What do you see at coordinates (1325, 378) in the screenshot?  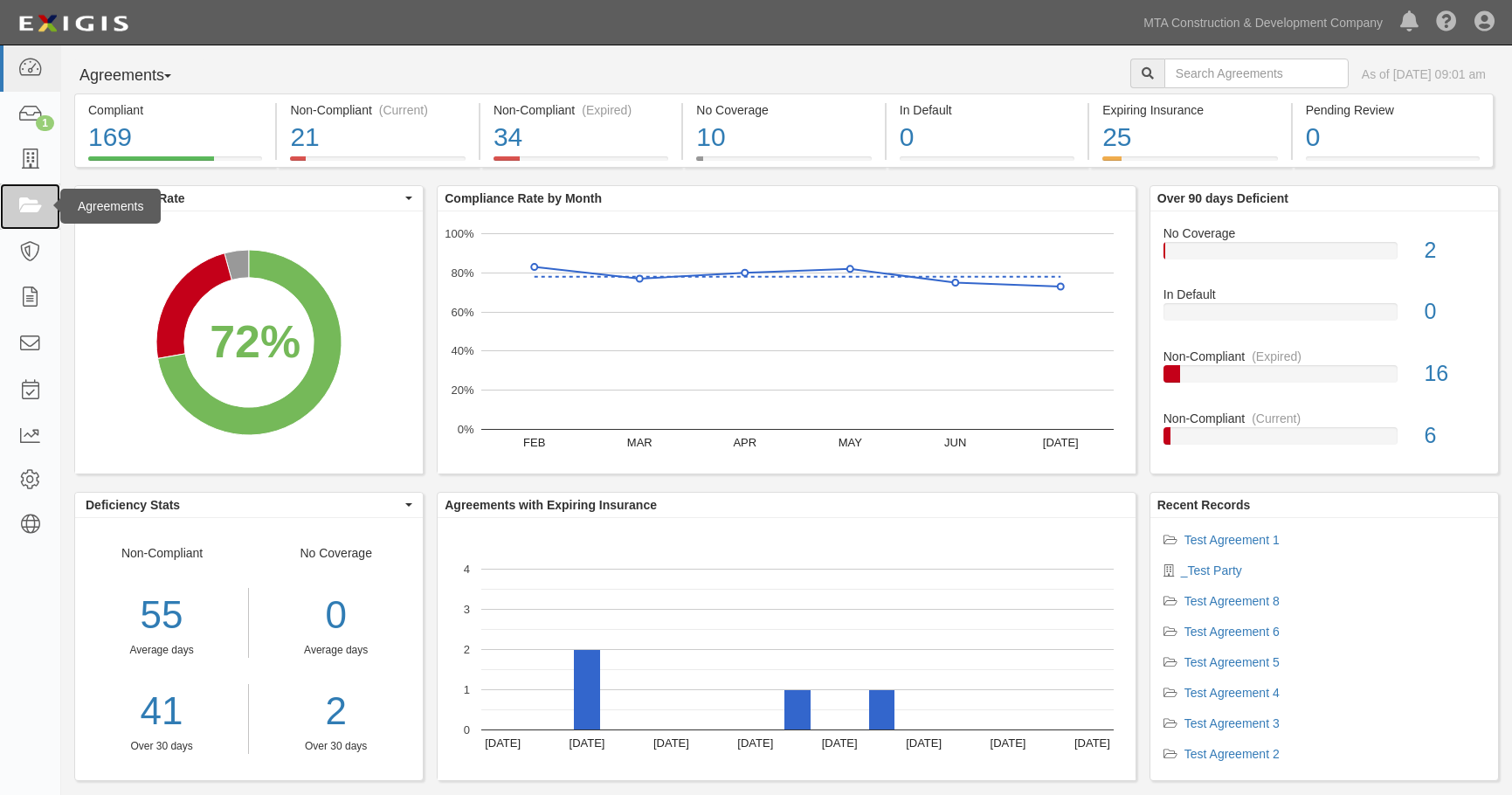 I see `a: Non-Compliant(Expired)16` at bounding box center [1325, 378].